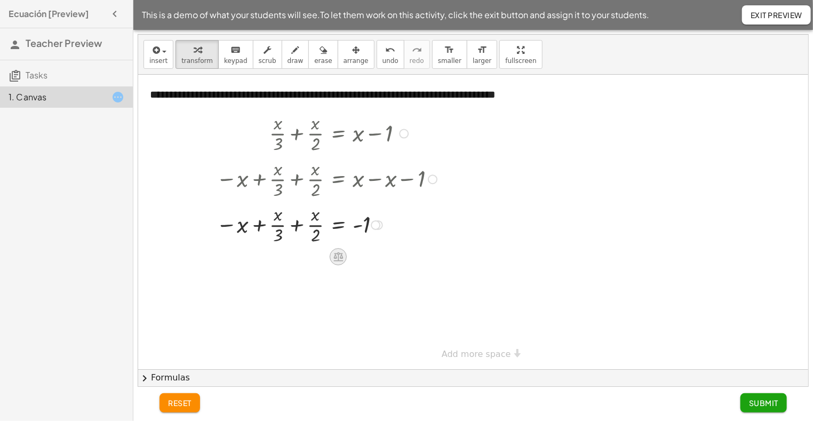  I want to click on button: undoundo, so click(390, 54).